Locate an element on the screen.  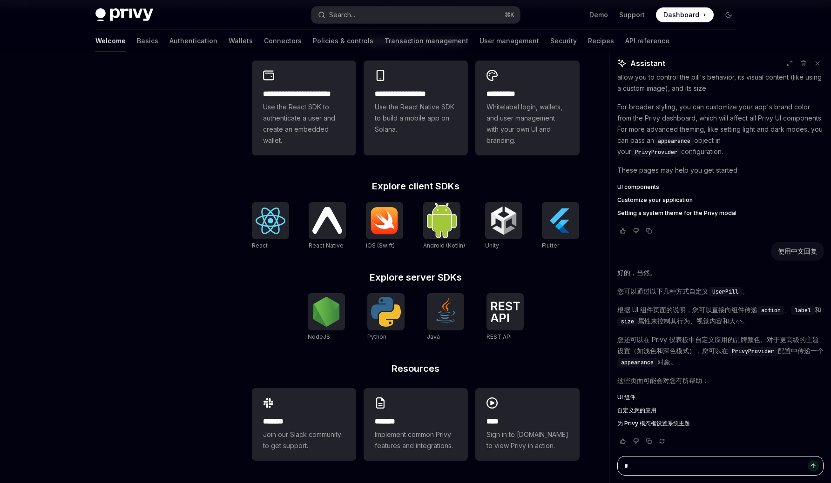
button: Search...⌘K is located at coordinates (416, 15).